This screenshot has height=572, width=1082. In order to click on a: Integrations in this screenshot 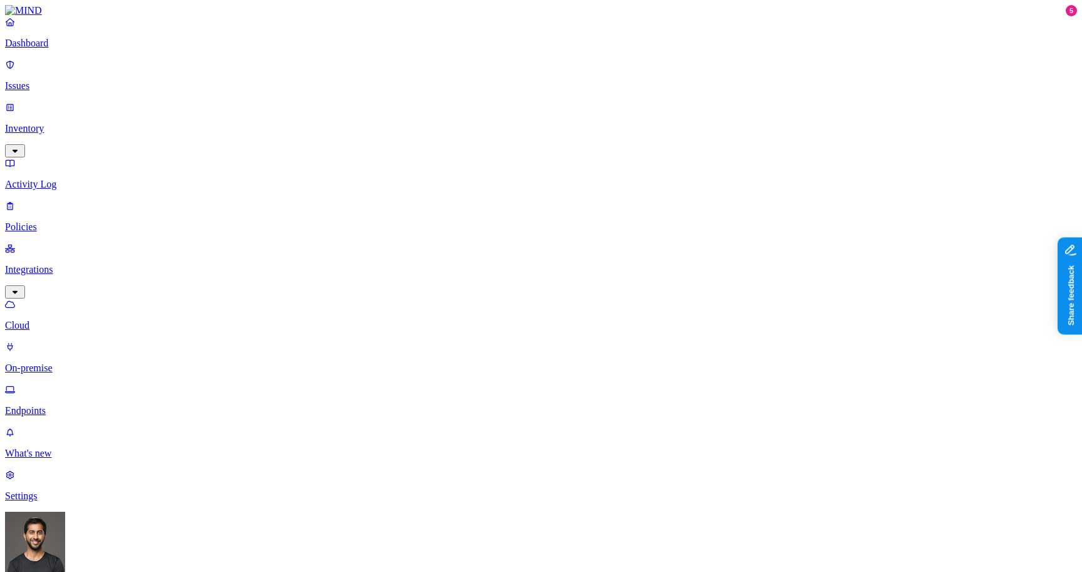, I will do `click(541, 270)`.